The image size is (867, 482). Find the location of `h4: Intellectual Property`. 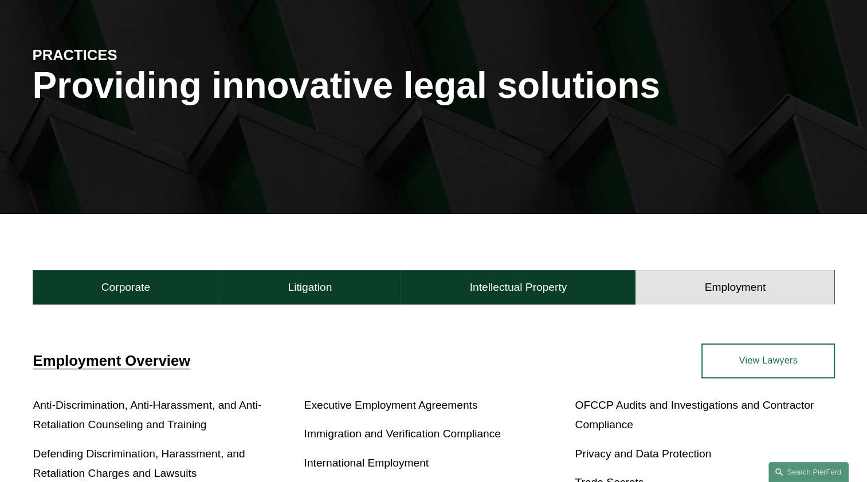

h4: Intellectual Property is located at coordinates (518, 288).